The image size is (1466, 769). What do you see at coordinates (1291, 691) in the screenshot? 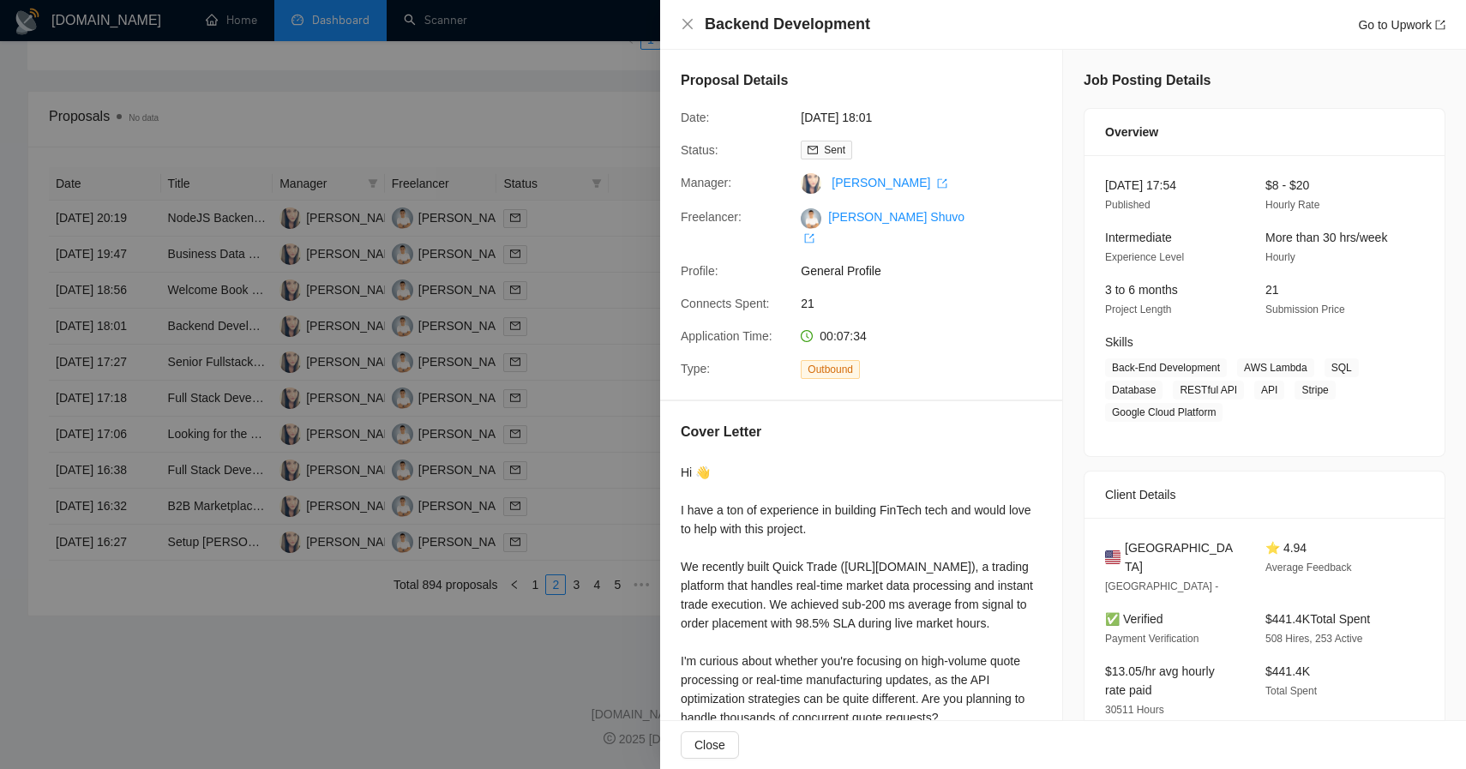
I see `span: Total Spent` at bounding box center [1291, 691].